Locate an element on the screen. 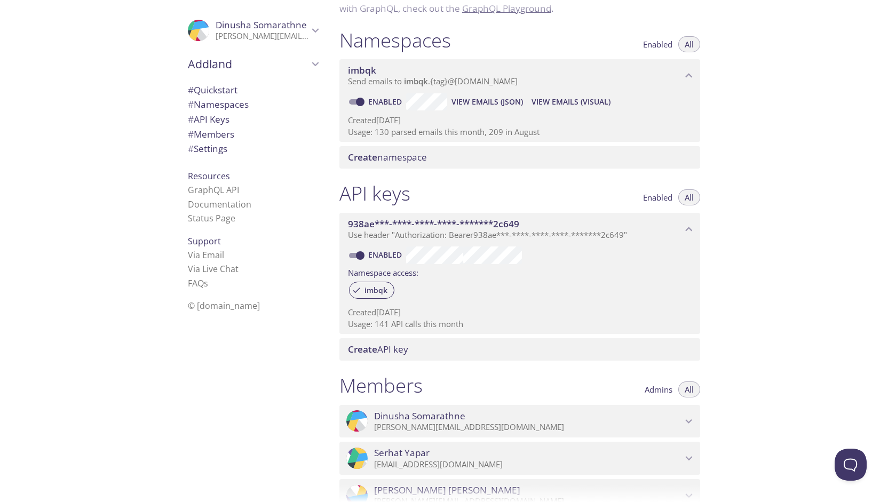  a: Via Live Chat is located at coordinates (213, 269).